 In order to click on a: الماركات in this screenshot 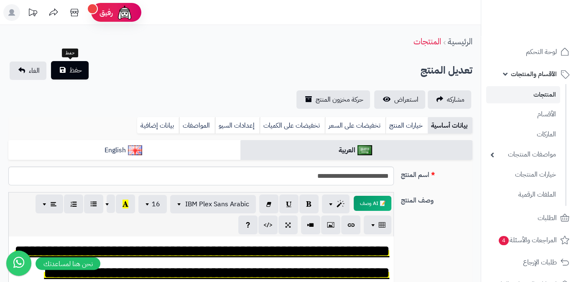, I will do `click(523, 134)`.